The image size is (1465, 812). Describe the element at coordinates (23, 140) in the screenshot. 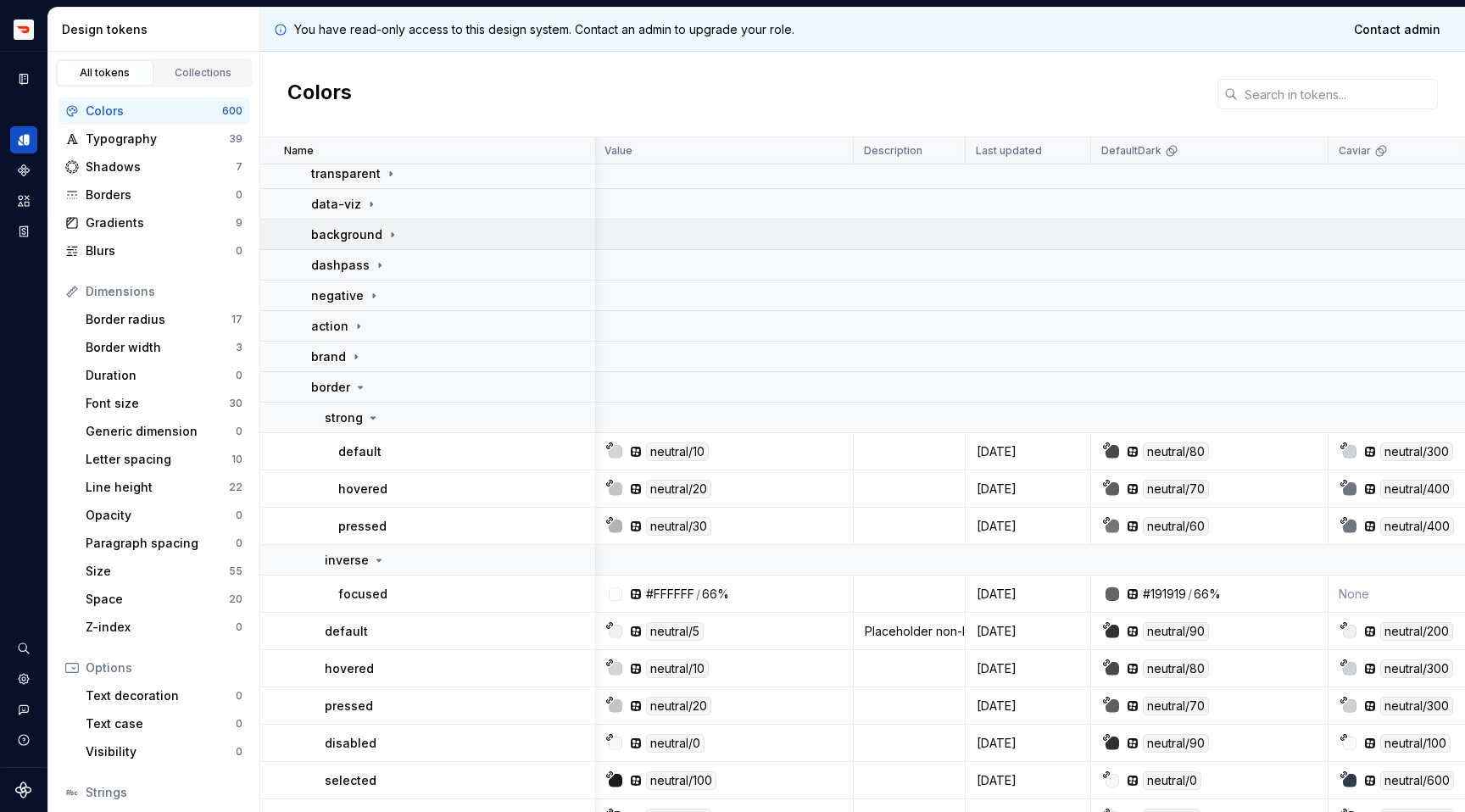

I see `div: Design tokens` at that location.